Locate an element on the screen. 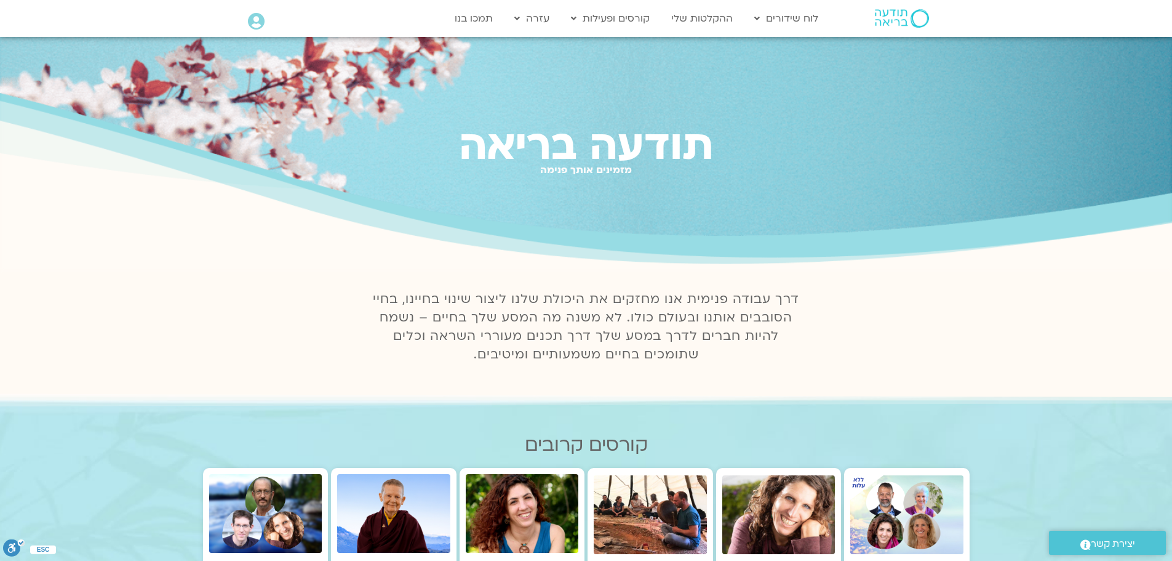 The image size is (1172, 561). span: יצירת קשר is located at coordinates (1113, 543).